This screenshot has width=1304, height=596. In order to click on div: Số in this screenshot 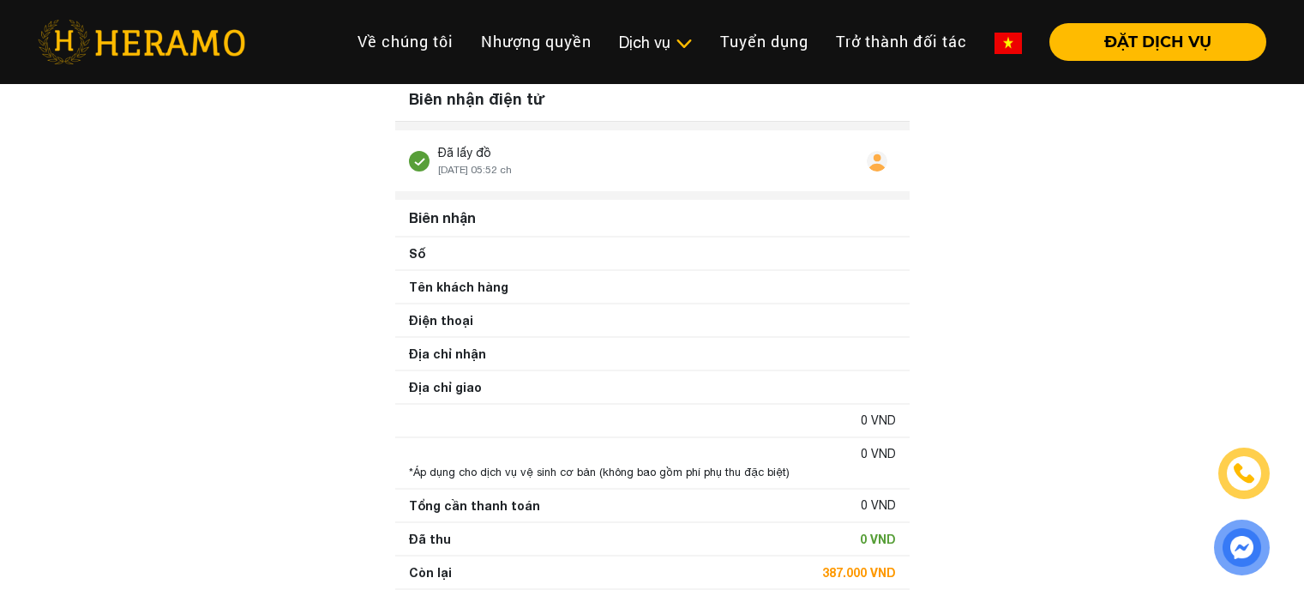, I will do `click(417, 253)`.